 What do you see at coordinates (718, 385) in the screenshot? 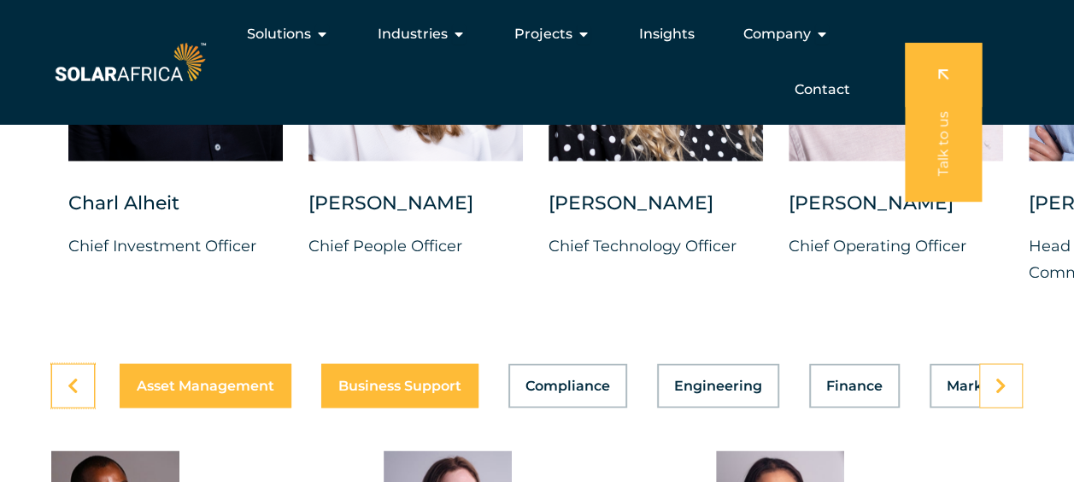
I see `span: Engineering` at bounding box center [718, 385].